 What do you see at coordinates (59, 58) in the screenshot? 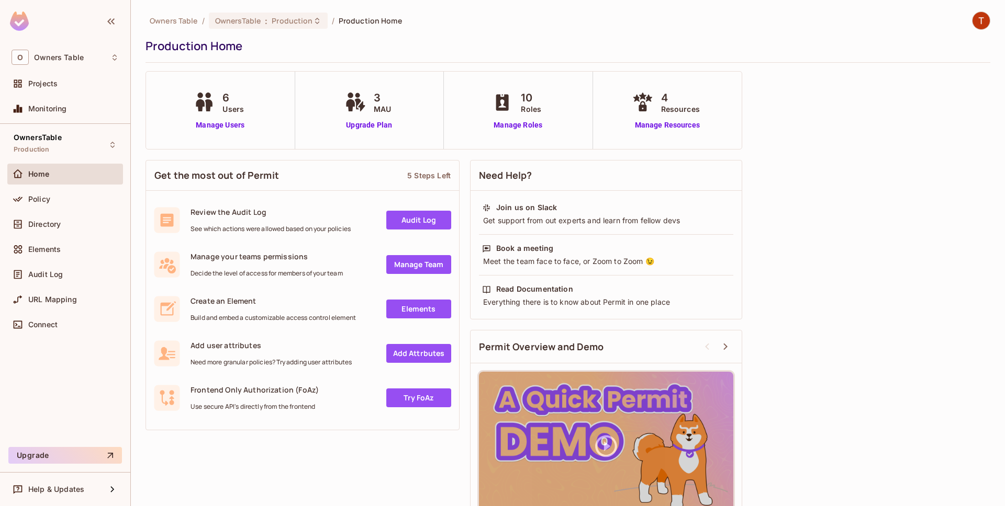
I see `span: Workspace: Owners Table` at bounding box center [59, 58].